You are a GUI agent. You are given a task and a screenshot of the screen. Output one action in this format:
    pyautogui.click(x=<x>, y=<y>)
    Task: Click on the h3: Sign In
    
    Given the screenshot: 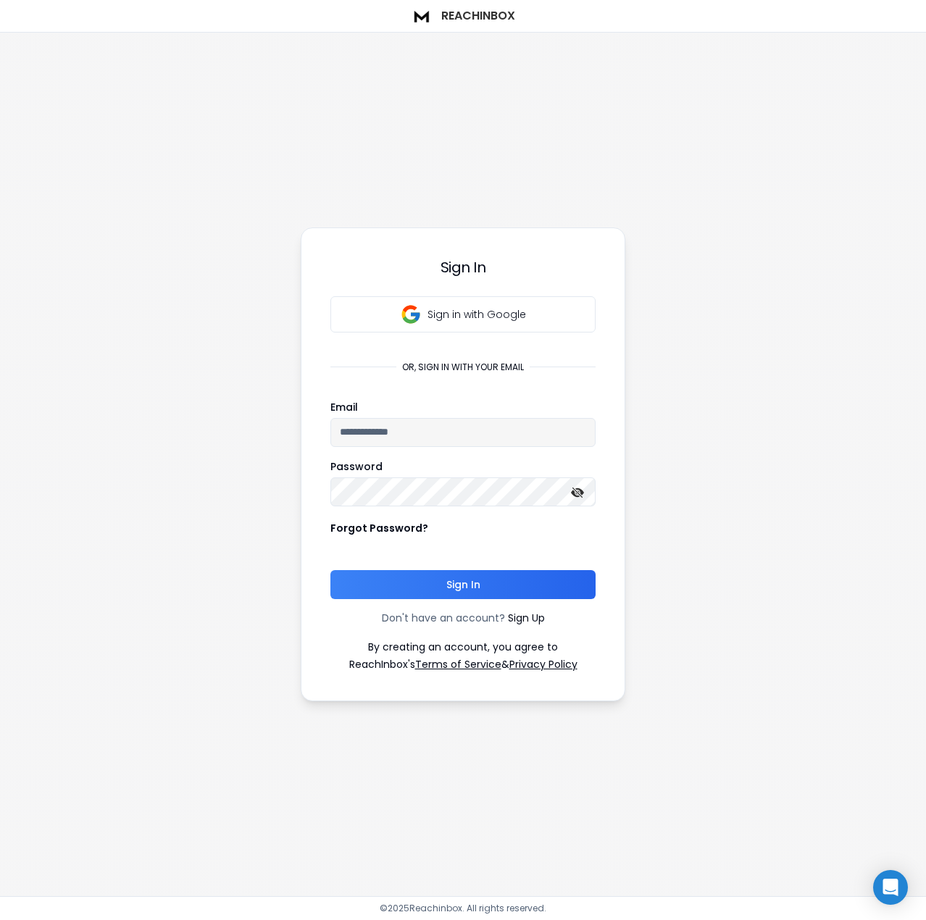 What is the action you would take?
    pyautogui.click(x=463, y=267)
    